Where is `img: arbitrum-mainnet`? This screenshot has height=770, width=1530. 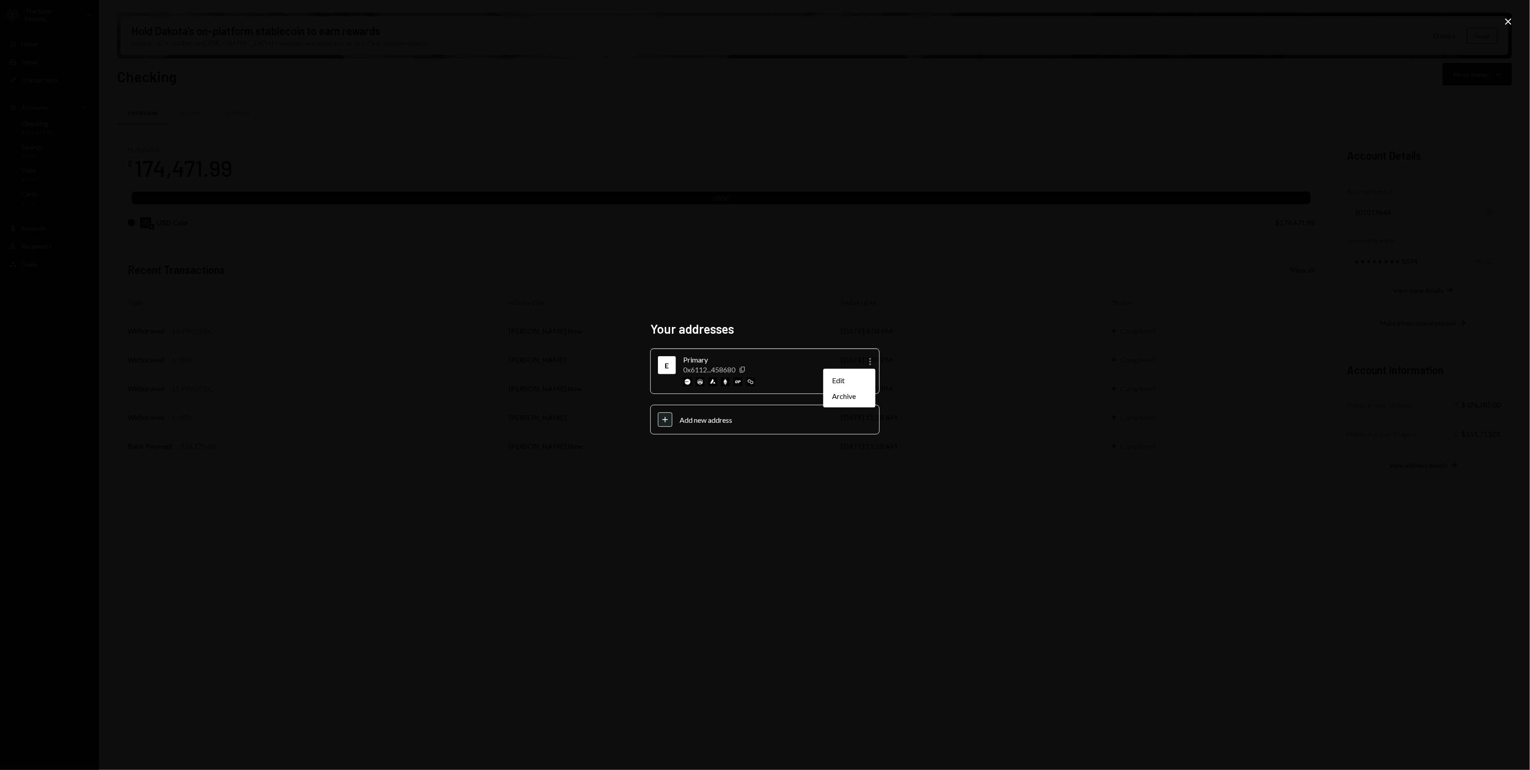 img: arbitrum-mainnet is located at coordinates (700, 382).